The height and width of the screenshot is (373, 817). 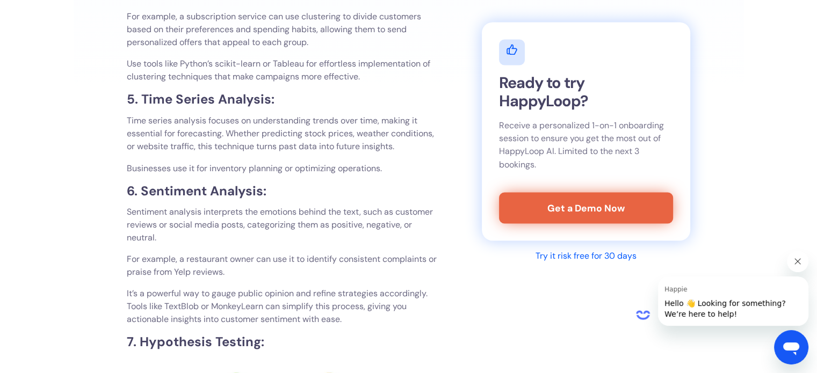 I want to click on div: Happie says "Hello 👋 Looking for something? We’re here to help!". Open messaging window to contin..., so click(x=720, y=288).